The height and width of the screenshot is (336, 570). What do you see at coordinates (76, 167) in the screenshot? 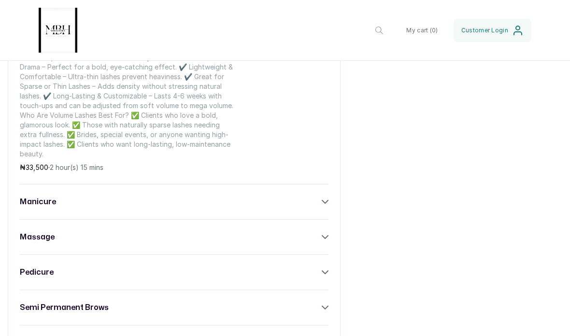
I see `span: 2 hour(s) 15 mins` at bounding box center [76, 167].